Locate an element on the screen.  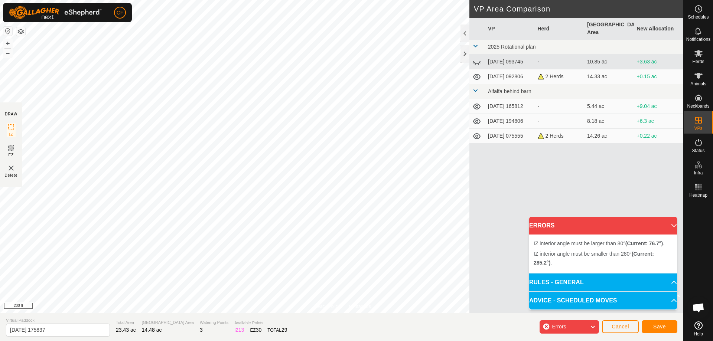
th: Herd is located at coordinates (559, 29).